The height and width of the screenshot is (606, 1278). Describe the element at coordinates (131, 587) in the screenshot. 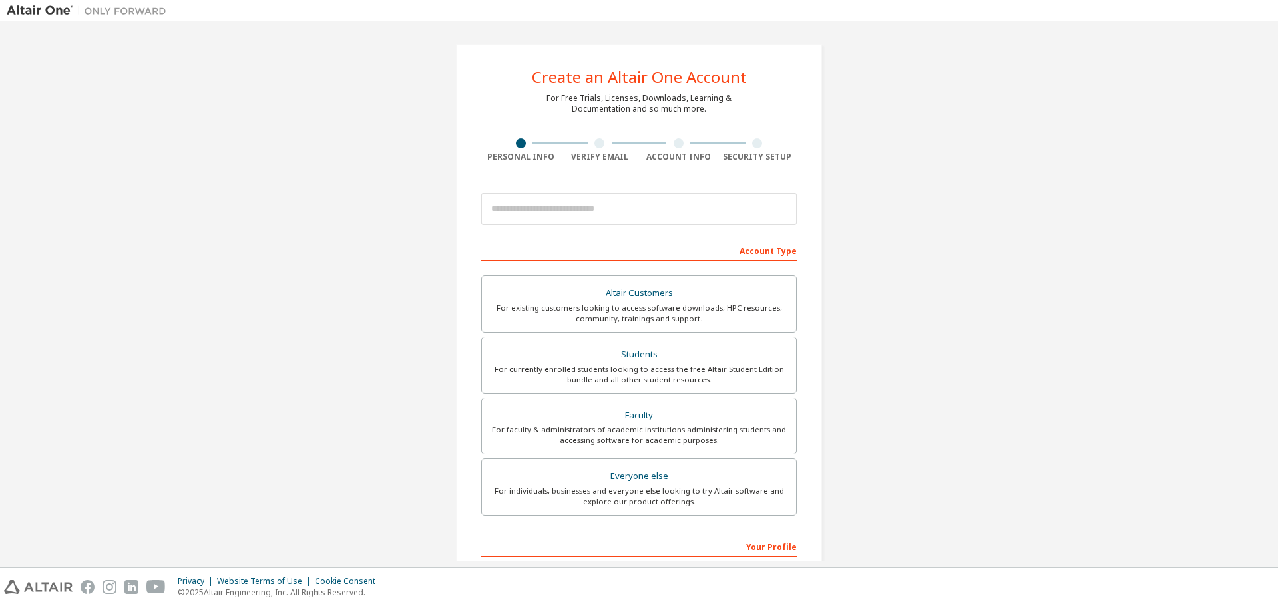

I see `img: linkedin.svg` at that location.